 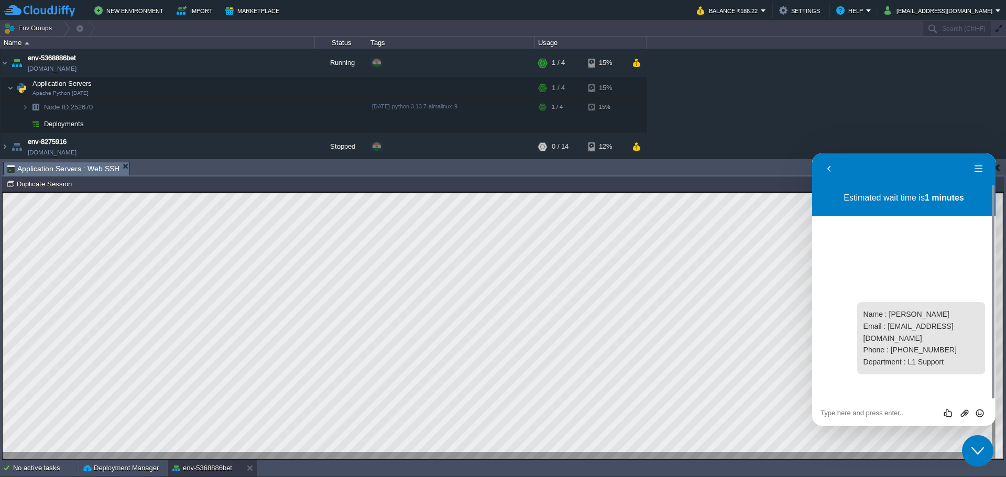 What do you see at coordinates (69, 107) in the screenshot?
I see `span: 252670` at bounding box center [69, 107].